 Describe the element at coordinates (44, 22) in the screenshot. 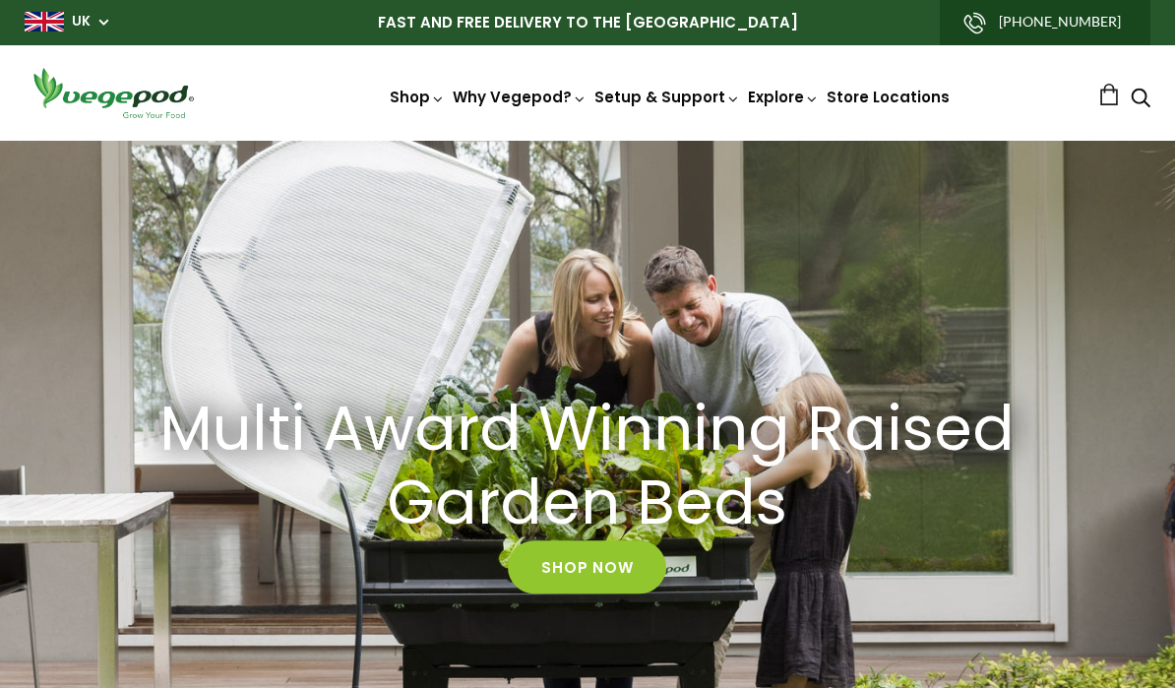

I see `img: gb_large.png` at that location.